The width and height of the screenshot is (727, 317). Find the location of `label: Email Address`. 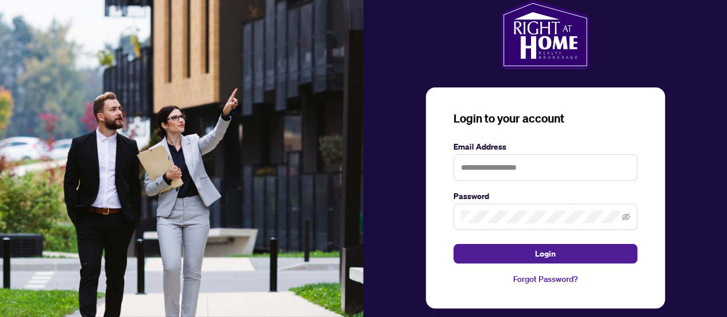

label: Email Address is located at coordinates (545, 146).